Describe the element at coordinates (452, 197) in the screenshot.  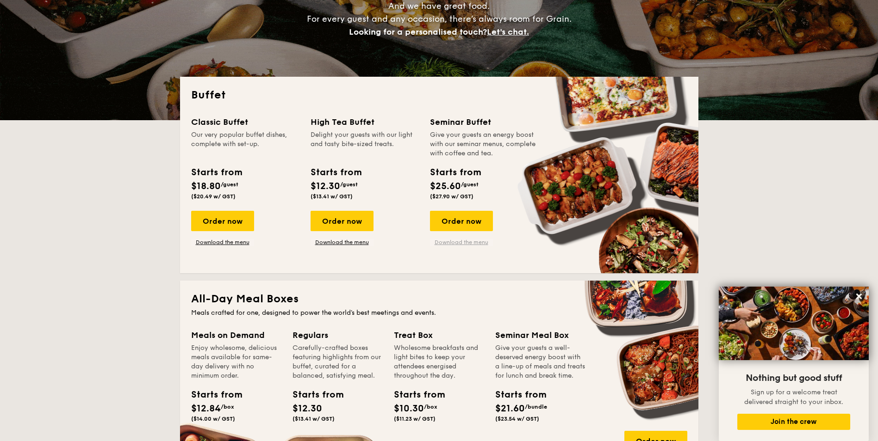
I see `span: ($27.90 w/ GST)` at that location.